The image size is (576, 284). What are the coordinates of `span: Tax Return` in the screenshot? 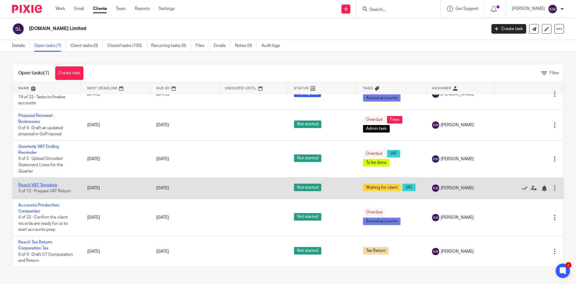 It's located at (376, 250).